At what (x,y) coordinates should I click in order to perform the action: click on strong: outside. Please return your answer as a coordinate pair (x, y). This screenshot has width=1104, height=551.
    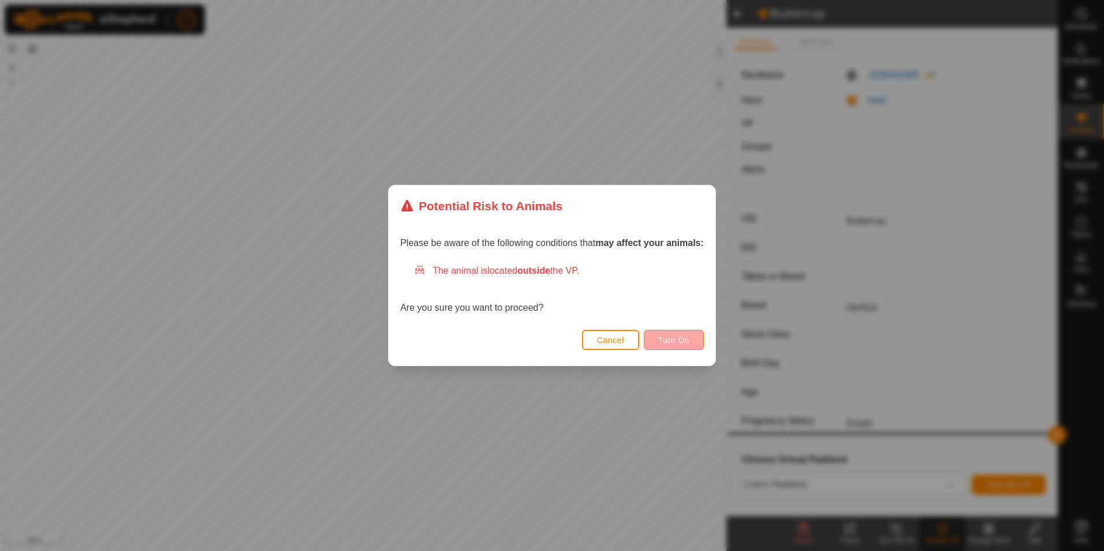
    Looking at the image, I should click on (533, 270).